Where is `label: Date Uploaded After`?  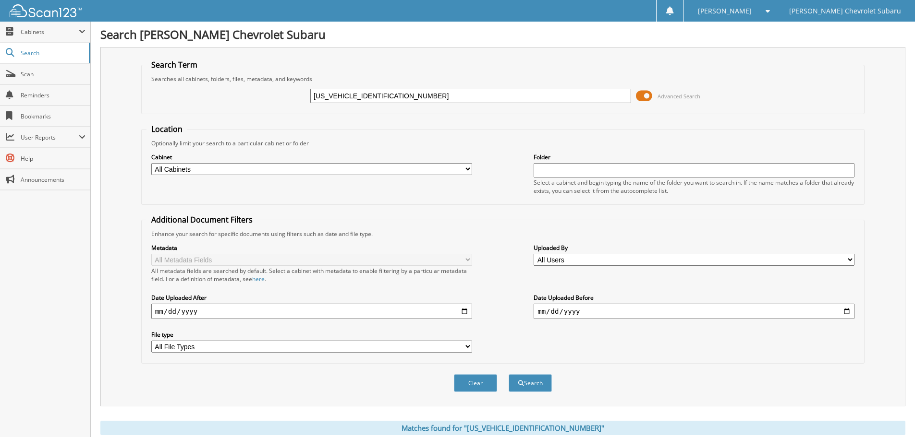
label: Date Uploaded After is located at coordinates (312, 298).